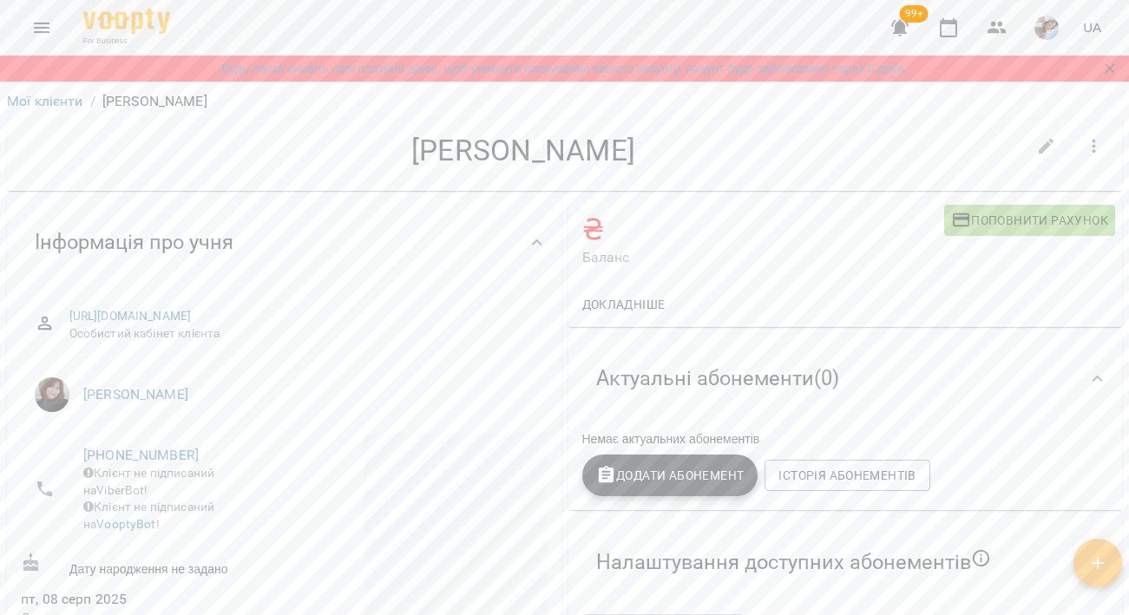 This screenshot has width=1129, height=615. Describe the element at coordinates (847, 475) in the screenshot. I see `button: Історія абонементів` at that location.